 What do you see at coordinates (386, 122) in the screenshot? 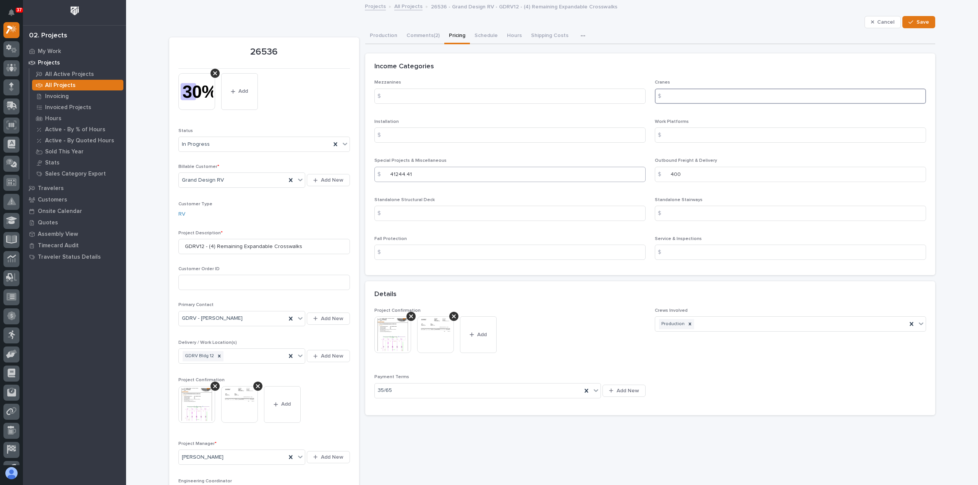
I see `span: Installation` at bounding box center [386, 122].